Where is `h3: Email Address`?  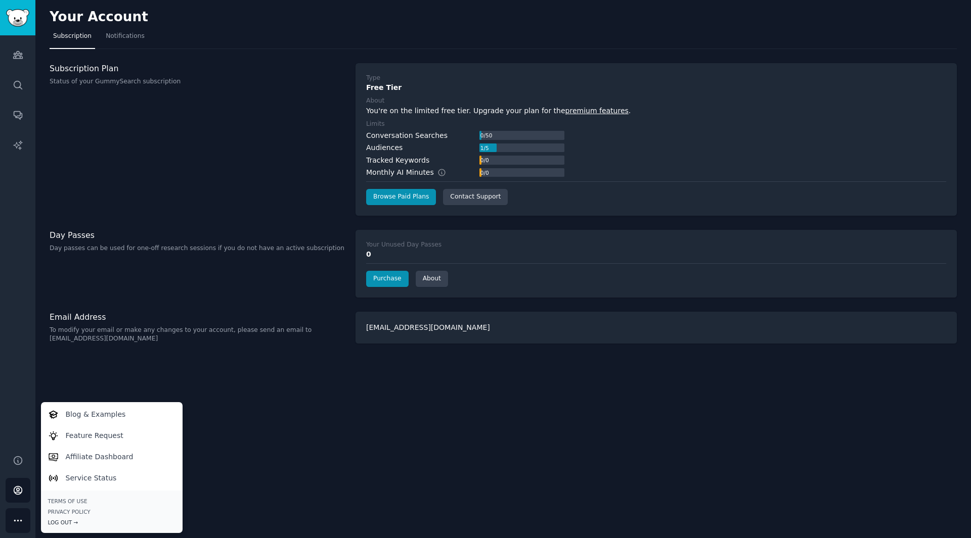
h3: Email Address is located at coordinates (197, 317).